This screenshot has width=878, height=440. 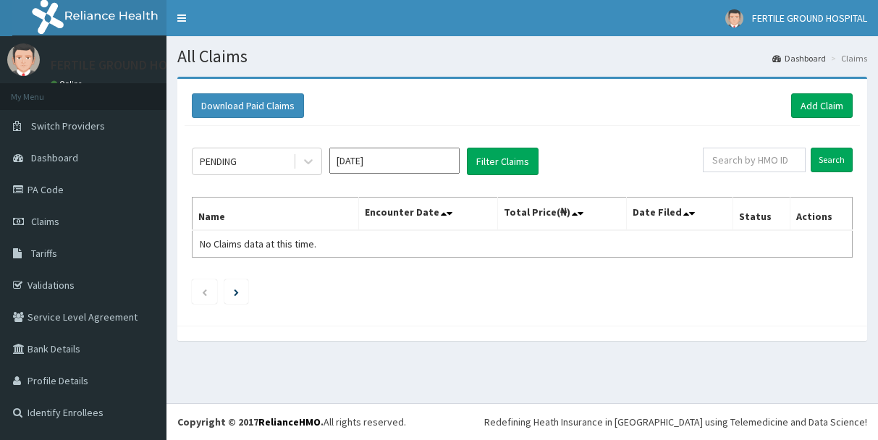 What do you see at coordinates (428, 214) in the screenshot?
I see `th: Encounter Date` at bounding box center [428, 214].